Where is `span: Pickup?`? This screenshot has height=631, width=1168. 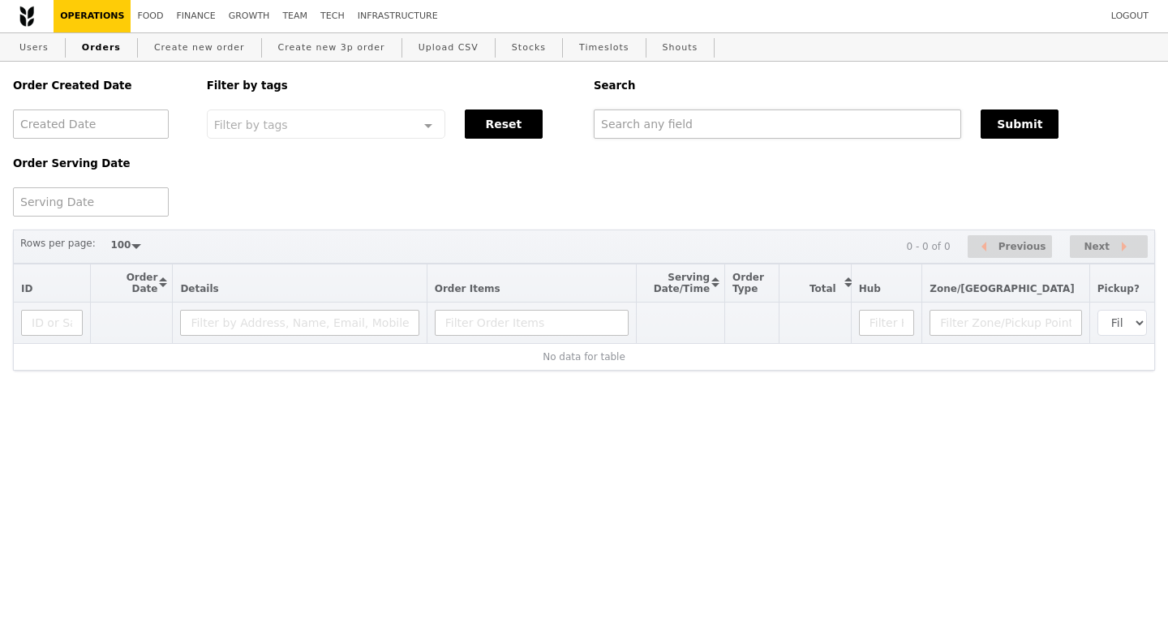
span: Pickup? is located at coordinates (1119, 289).